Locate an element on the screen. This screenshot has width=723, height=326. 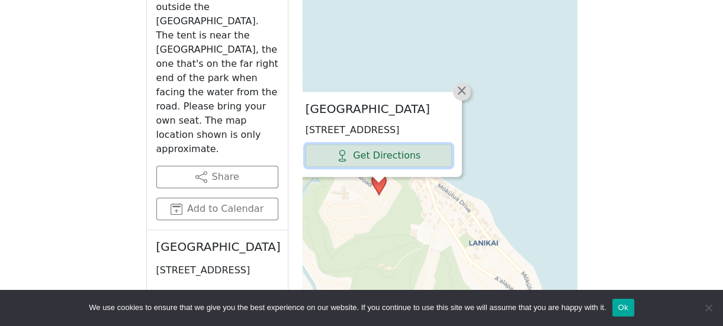
button: Share is located at coordinates (217, 177).